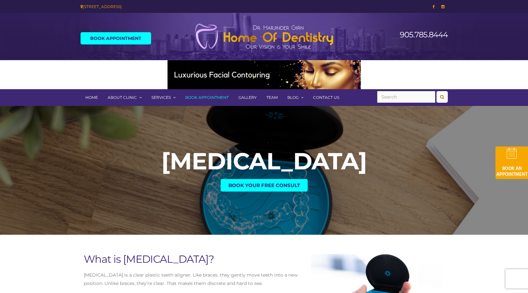 This screenshot has height=293, width=528. Describe the element at coordinates (163, 98) in the screenshot. I see `a: Services` at that location.